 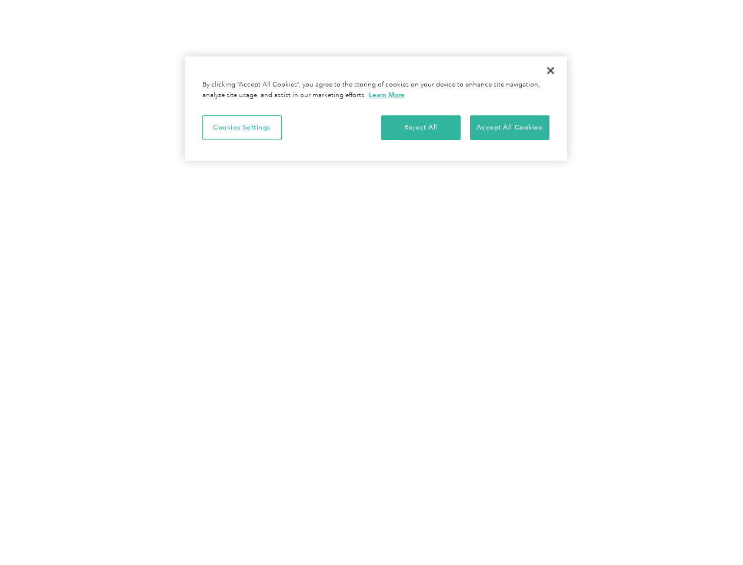 What do you see at coordinates (376, 108) in the screenshot?
I see `div: Privacy` at bounding box center [376, 108].